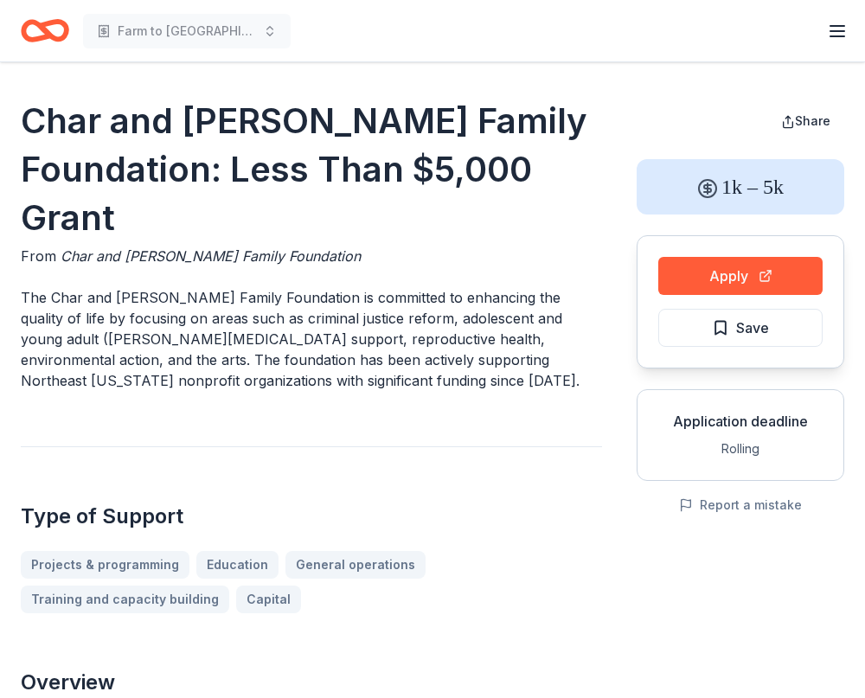 The width and height of the screenshot is (865, 698). I want to click on a: Capital, so click(268, 600).